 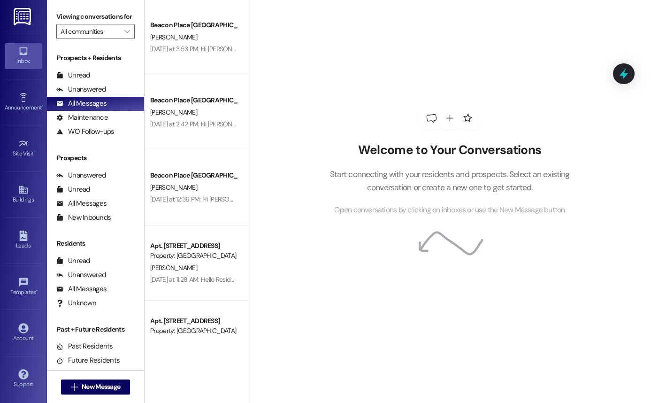 I want to click on a: Support, so click(x=23, y=379).